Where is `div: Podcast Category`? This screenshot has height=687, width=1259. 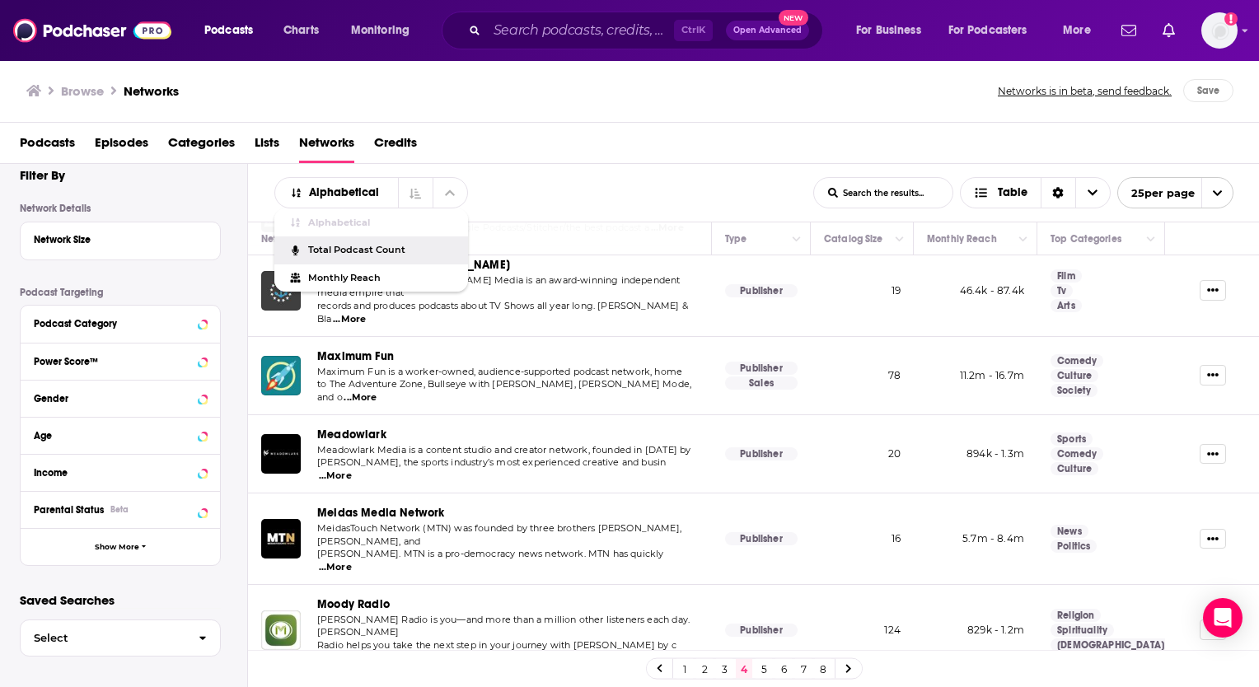 div: Podcast Category is located at coordinates (113, 324).